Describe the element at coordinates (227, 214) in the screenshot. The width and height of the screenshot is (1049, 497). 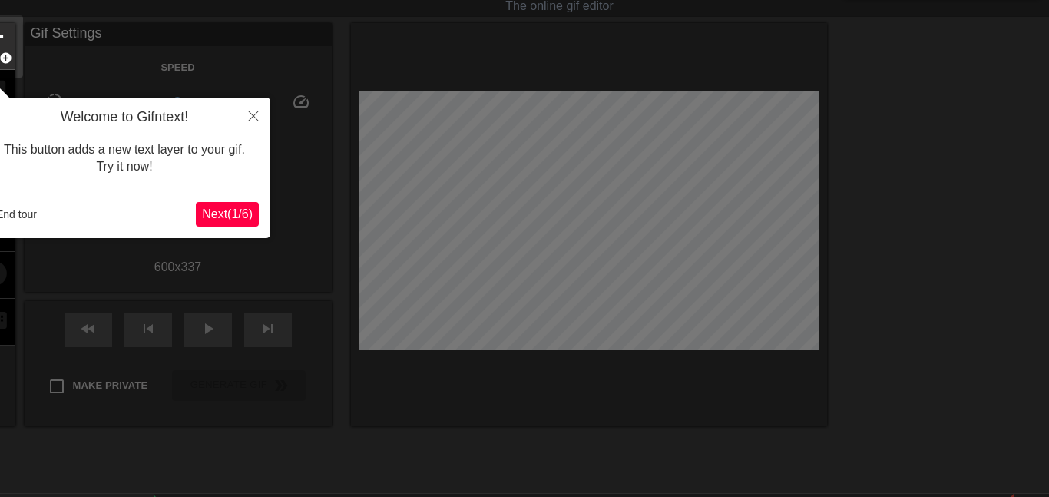
I see `span: Next ( 1 / 6 )` at that location.